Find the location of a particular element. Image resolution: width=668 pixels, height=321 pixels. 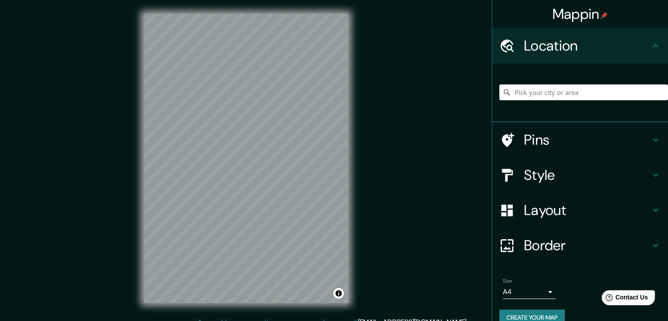

h4: Border is located at coordinates (587, 245).